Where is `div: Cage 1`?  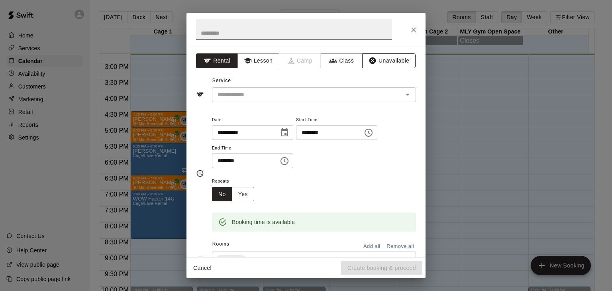
div: Cage 1 is located at coordinates (231, 260).